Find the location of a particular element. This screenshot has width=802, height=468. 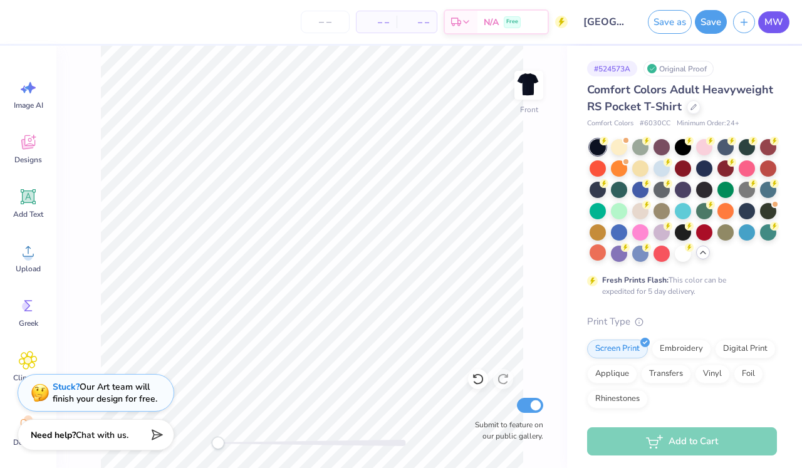

div: # 524573A is located at coordinates (612, 68).